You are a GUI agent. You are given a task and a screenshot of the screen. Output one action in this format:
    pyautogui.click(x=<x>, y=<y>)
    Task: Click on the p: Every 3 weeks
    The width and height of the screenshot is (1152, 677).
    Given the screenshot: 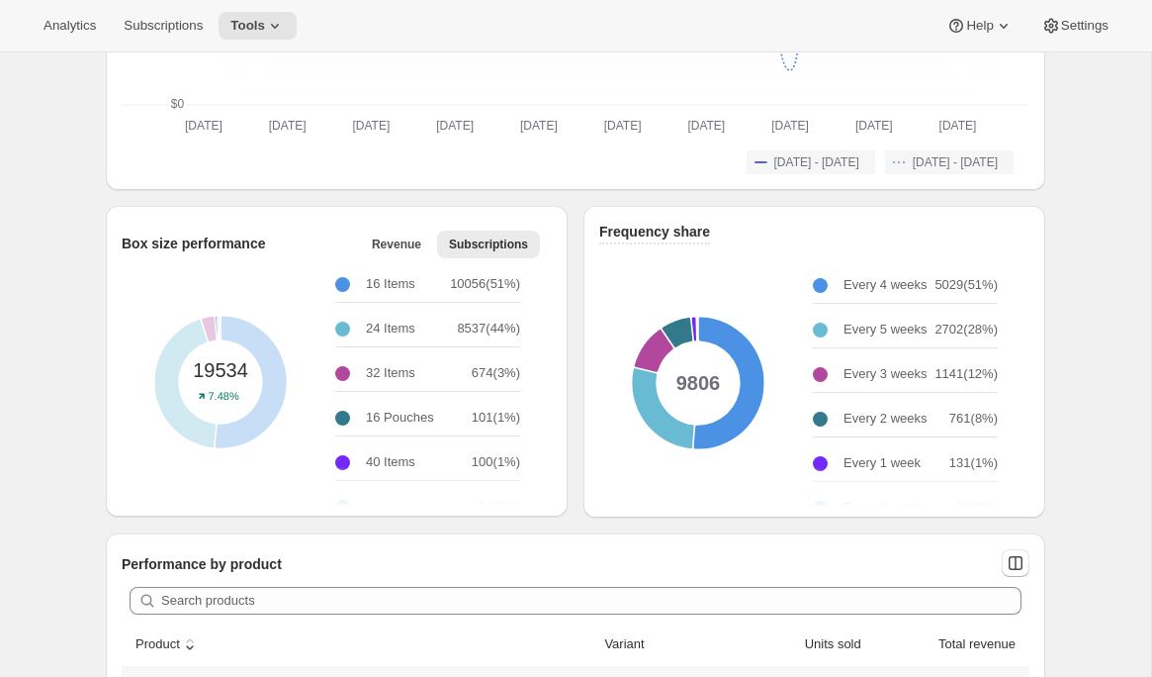 What is the action you would take?
    pyautogui.click(x=885, y=374)
    